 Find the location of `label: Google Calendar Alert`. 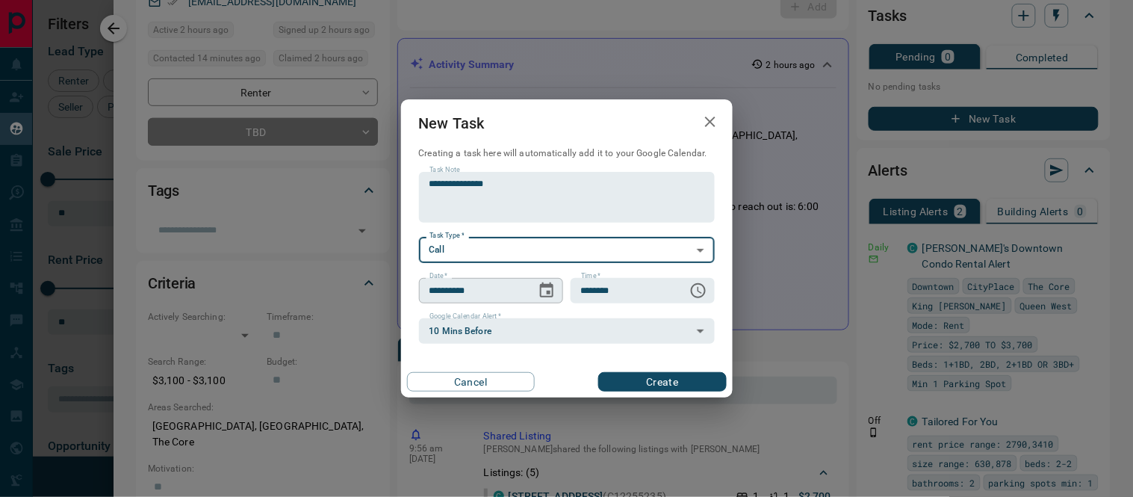

label: Google Calendar Alert is located at coordinates (465, 316).